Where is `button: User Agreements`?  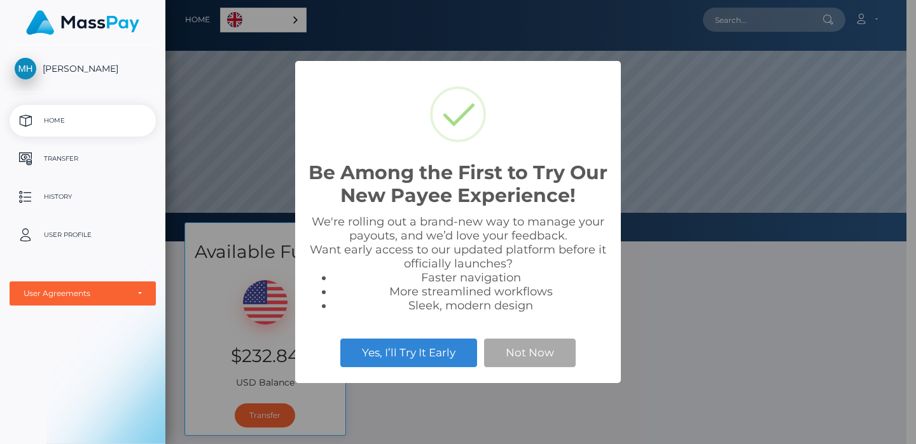
button: User Agreements is located at coordinates (83, 294).